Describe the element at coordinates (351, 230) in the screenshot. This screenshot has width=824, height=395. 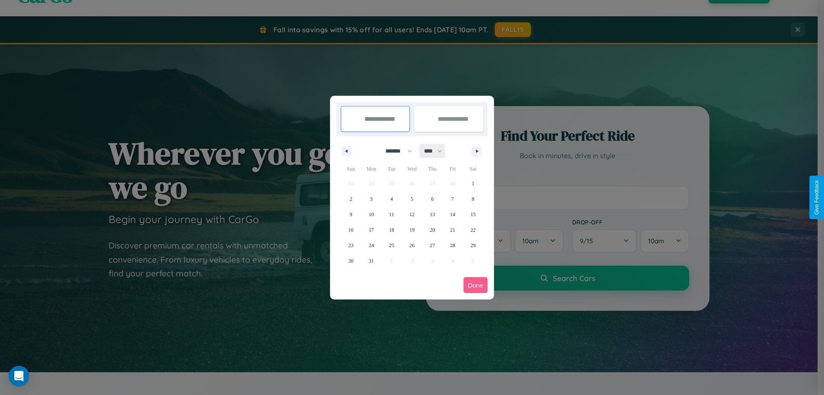
I see `span: 16` at that location.